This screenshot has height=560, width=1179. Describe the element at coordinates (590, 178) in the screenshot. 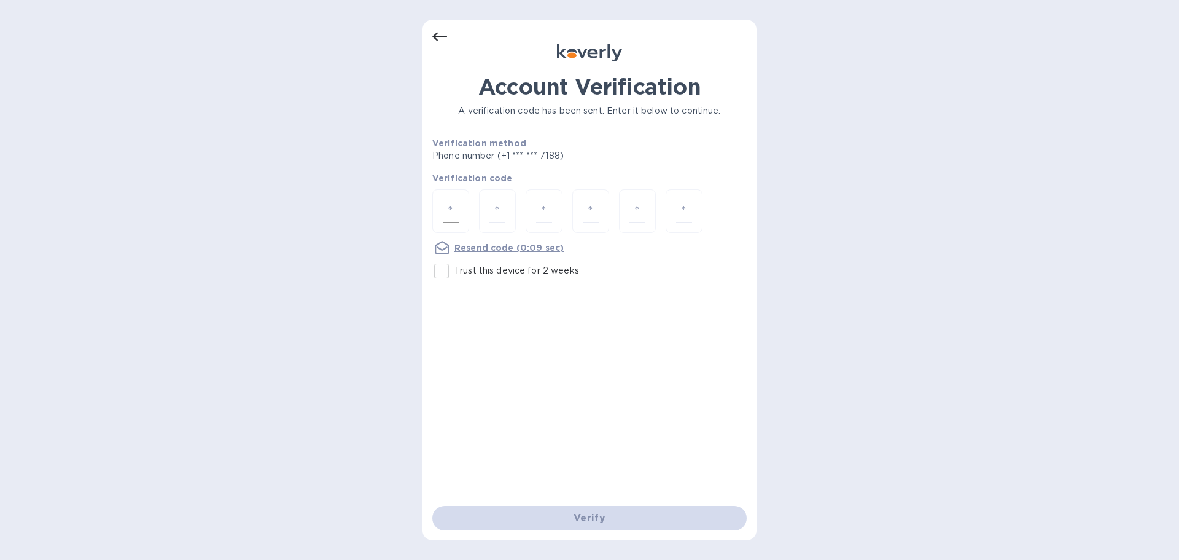

I see `p: Verification code` at that location.